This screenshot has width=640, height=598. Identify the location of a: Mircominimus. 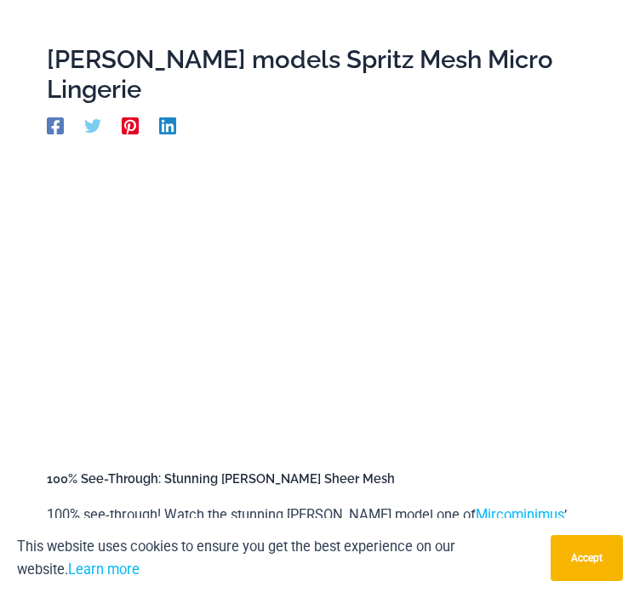
(520, 515).